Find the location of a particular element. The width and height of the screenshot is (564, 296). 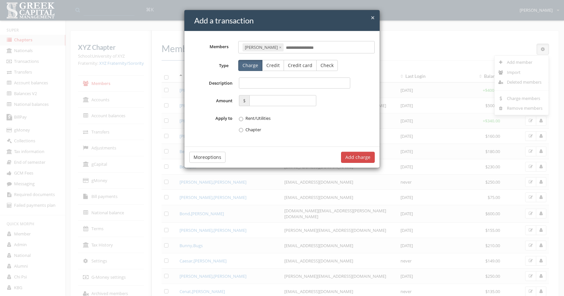

button: Charge is located at coordinates (250, 66).